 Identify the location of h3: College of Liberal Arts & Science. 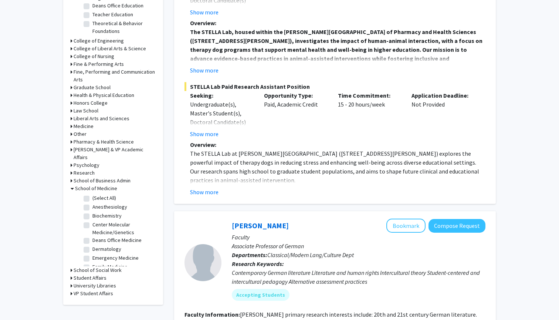
(110, 48).